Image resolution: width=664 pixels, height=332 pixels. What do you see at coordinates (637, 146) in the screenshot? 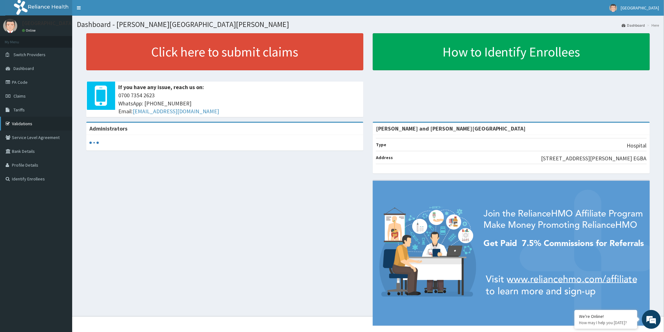
I see `p: Hospital` at bounding box center [637, 146].